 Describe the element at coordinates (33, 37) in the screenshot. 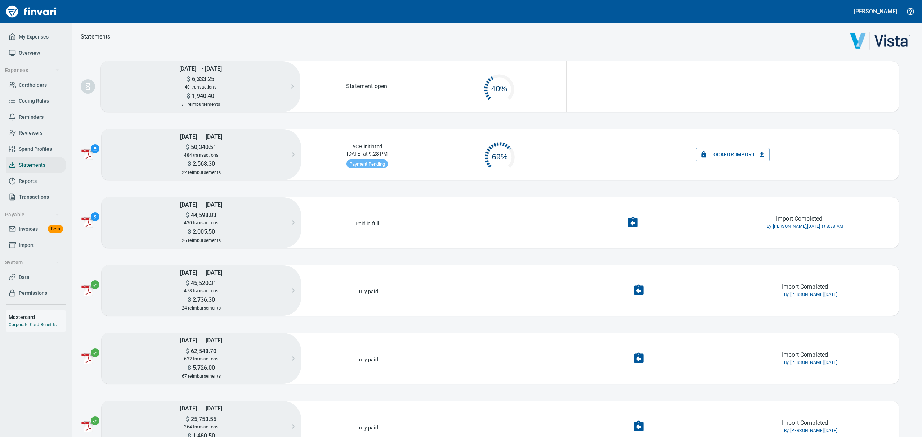

I see `span: My Expenses` at that location.